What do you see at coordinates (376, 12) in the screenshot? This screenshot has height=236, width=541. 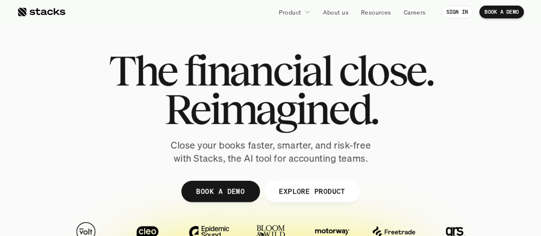 I see `a: Resources` at bounding box center [376, 12].